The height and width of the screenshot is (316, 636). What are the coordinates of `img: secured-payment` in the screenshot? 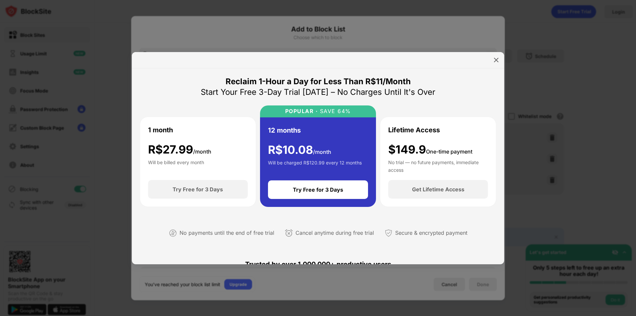 It's located at (389, 233).